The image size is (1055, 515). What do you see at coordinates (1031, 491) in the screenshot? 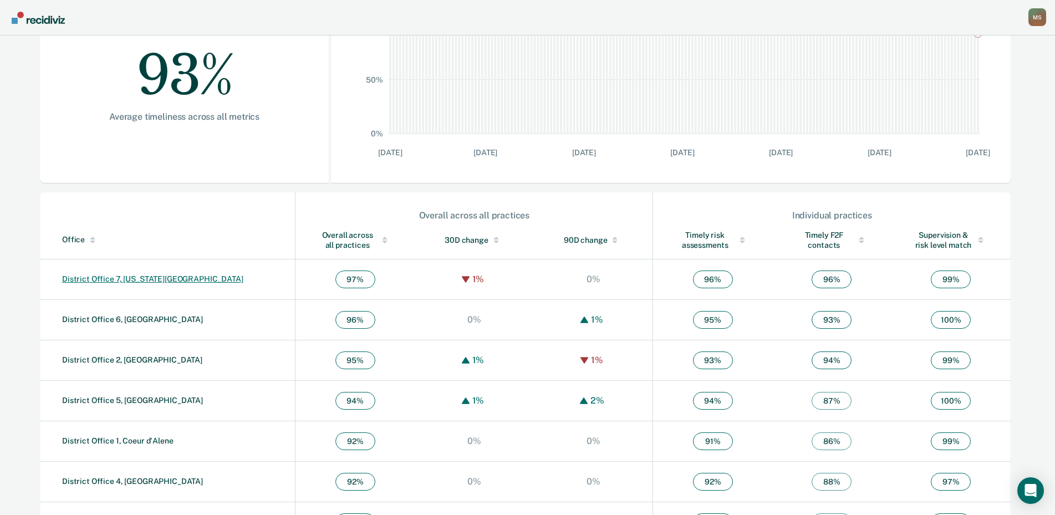
I see `div: Open Intercom Messenger` at bounding box center [1031, 491].